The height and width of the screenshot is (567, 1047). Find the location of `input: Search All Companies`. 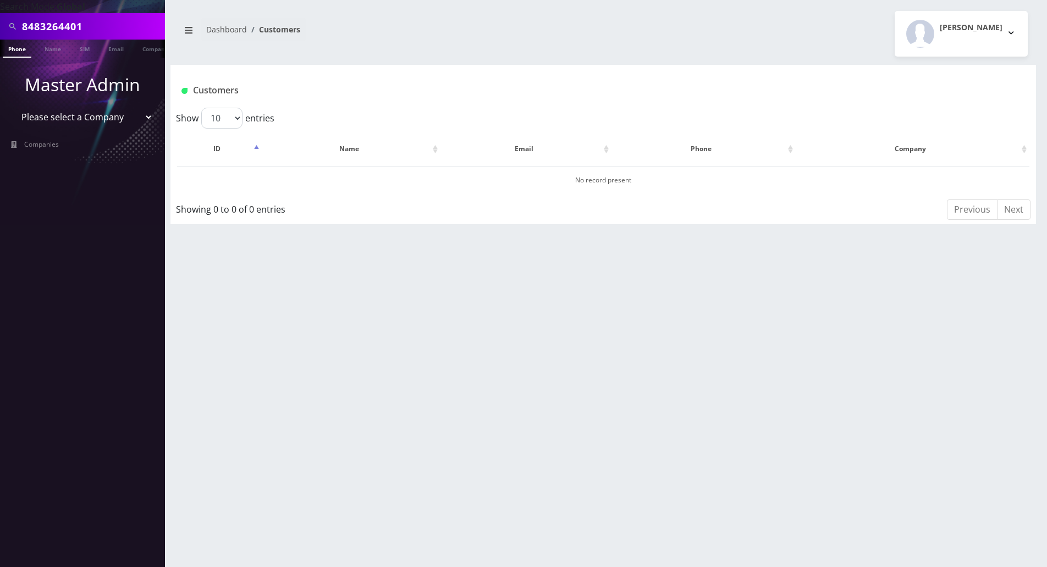

input: Search All Companies is located at coordinates (92, 26).